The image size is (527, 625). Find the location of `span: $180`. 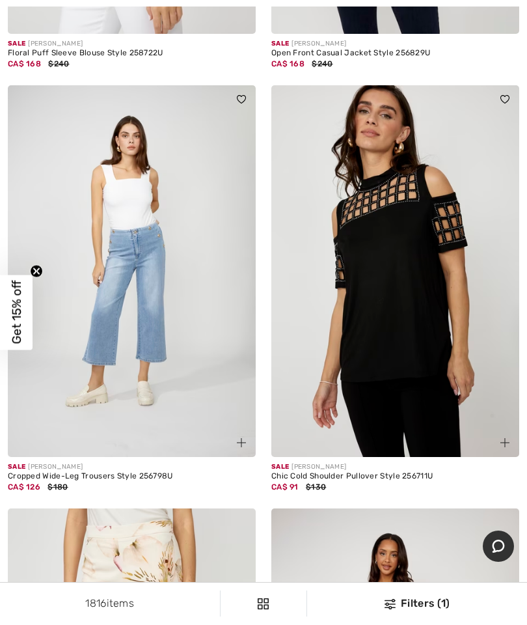

span: $180 is located at coordinates (57, 487).